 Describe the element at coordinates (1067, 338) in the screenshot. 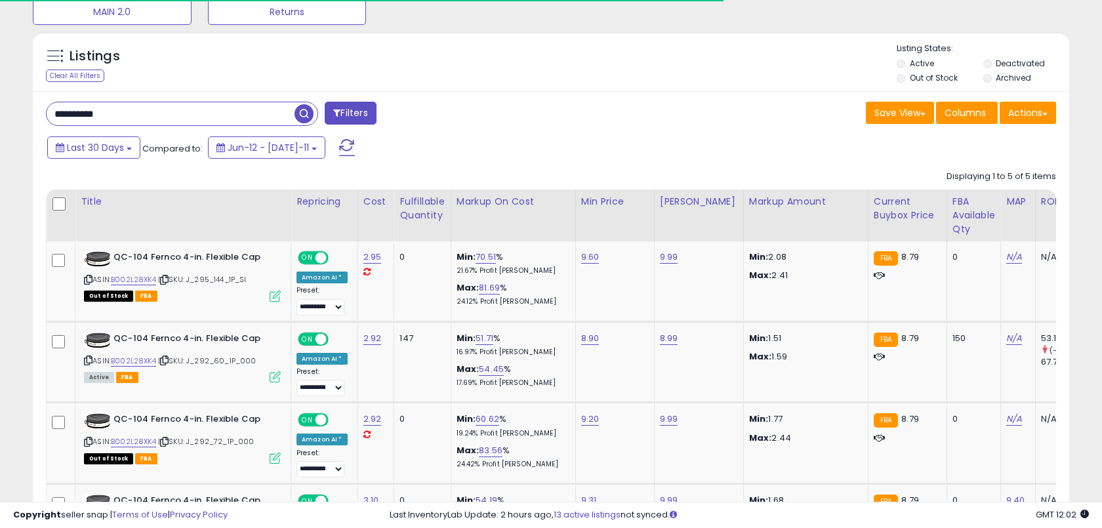

I see `div: 53.12%` at that location.